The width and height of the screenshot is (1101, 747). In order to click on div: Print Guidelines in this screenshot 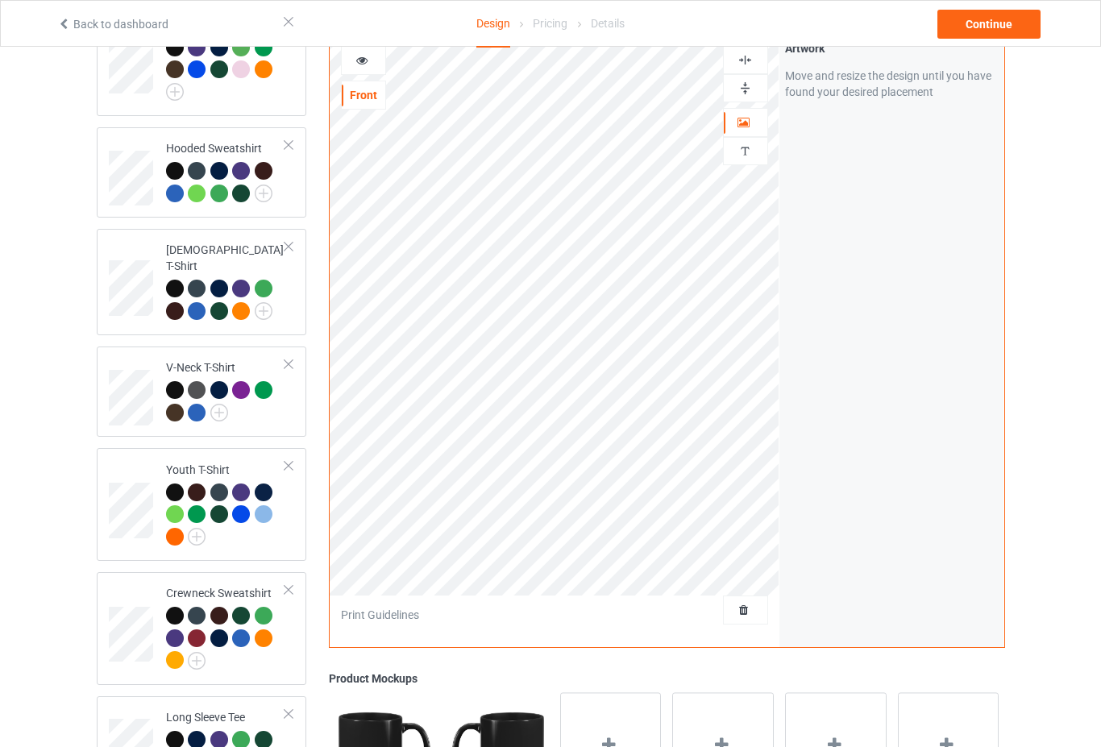, I will do `click(380, 616)`.